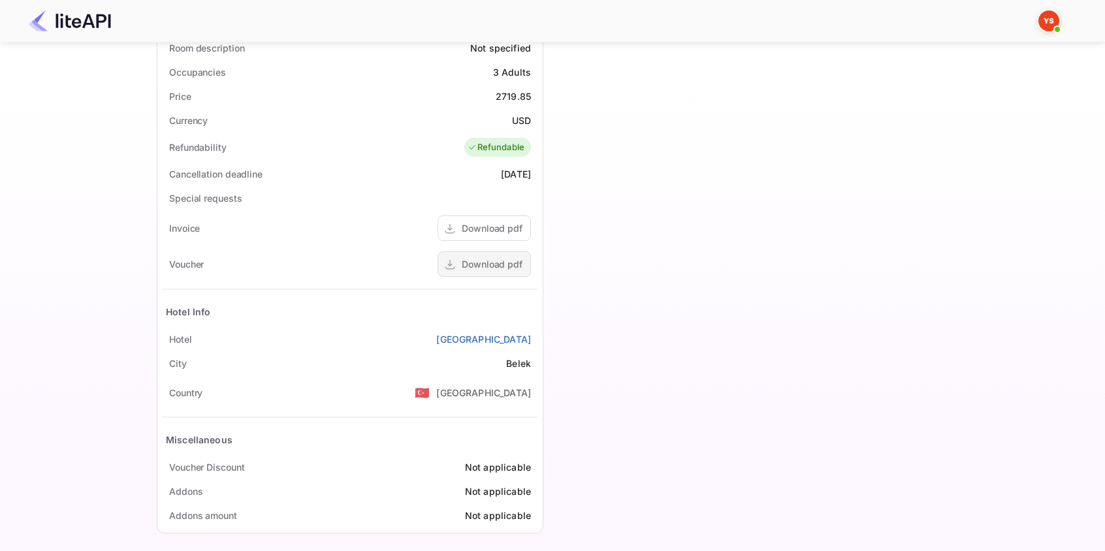 The image size is (1105, 551). I want to click on div: Refundability, so click(198, 147).